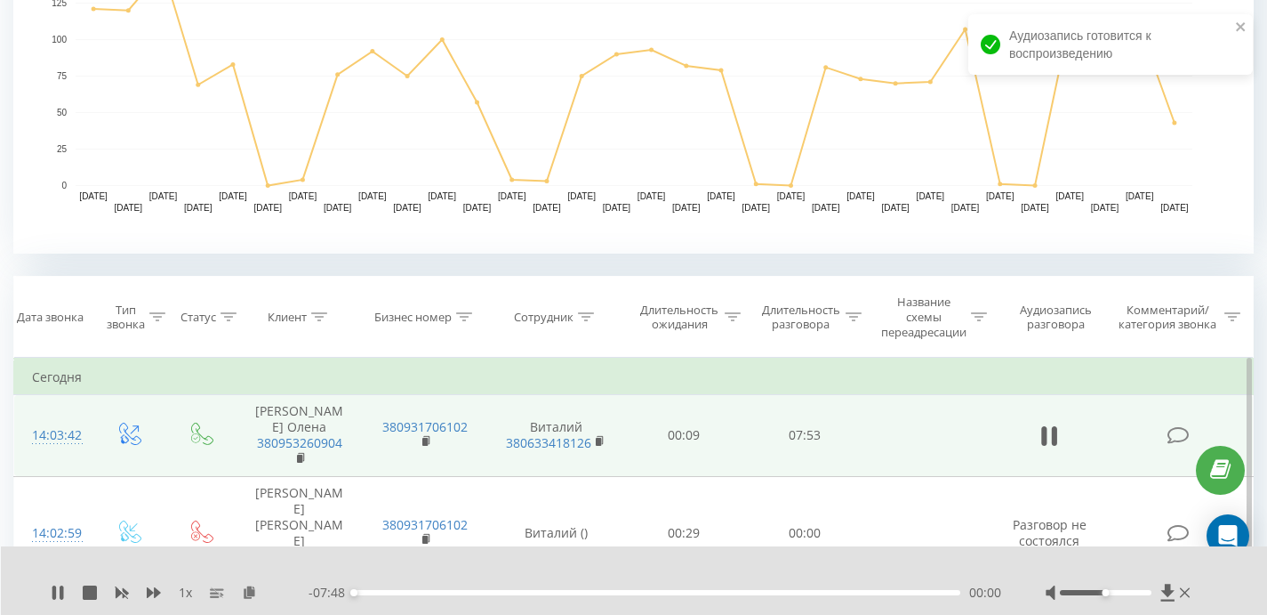 This screenshot has width=1267, height=615. Describe the element at coordinates (1111, 44) in the screenshot. I see `div: Аудиозапись готовится к воспроизведению` at that location.